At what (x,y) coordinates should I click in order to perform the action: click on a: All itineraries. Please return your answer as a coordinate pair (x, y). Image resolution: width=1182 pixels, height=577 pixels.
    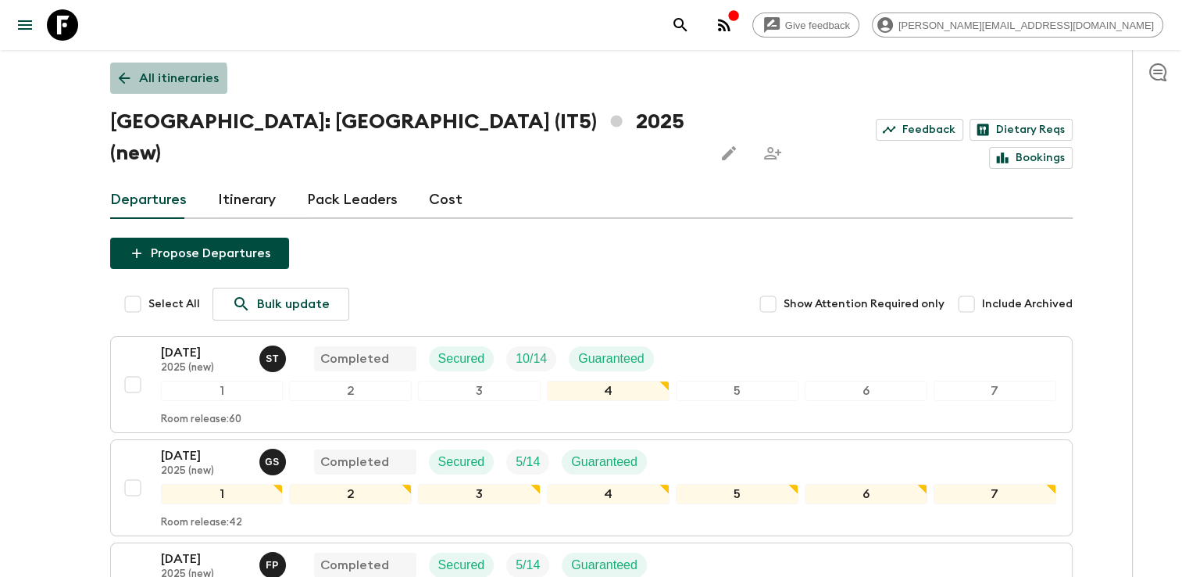
    Looking at the image, I should click on (169, 78).